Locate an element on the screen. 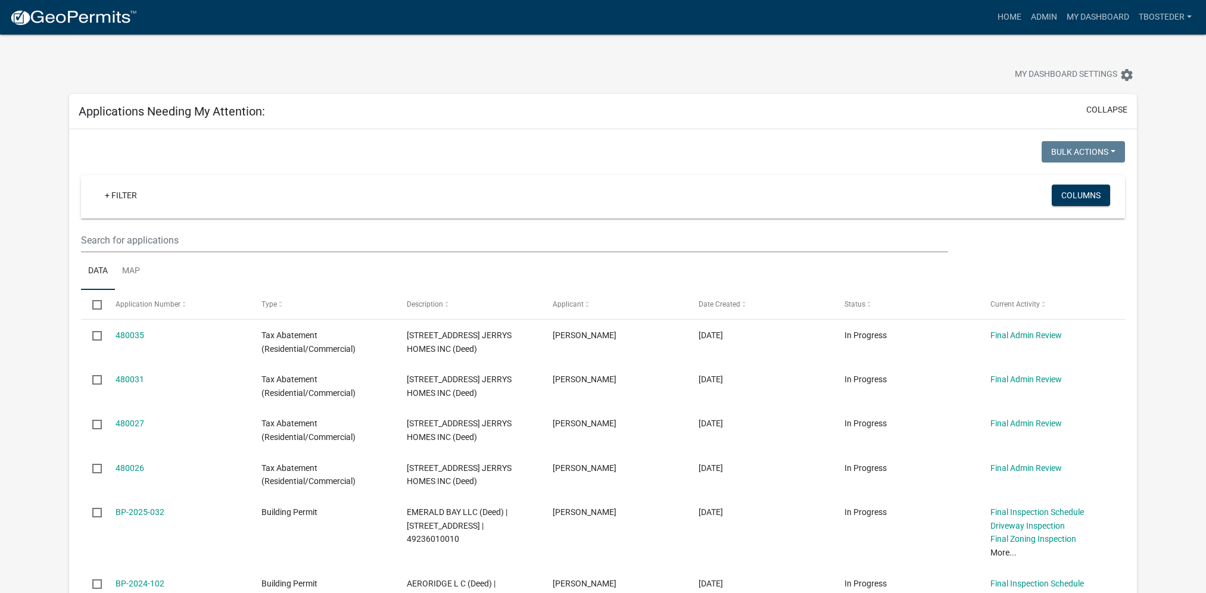 This screenshot has height=593, width=1206. a: Map is located at coordinates (131, 272).